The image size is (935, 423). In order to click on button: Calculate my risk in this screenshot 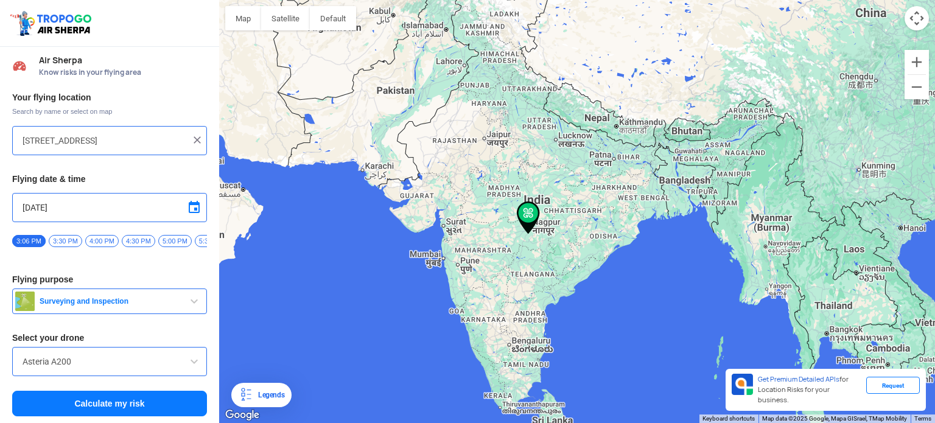, I will do `click(110, 404)`.